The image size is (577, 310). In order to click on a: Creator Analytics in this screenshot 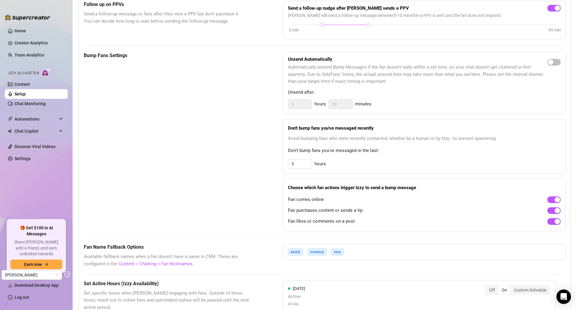, I will do `click(39, 43)`.